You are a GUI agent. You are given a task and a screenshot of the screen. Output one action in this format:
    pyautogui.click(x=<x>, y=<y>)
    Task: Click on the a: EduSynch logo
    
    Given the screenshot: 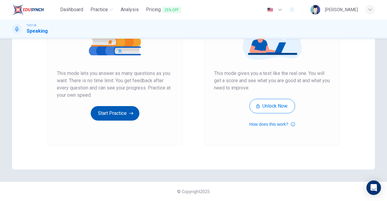 What is the action you would take?
    pyautogui.click(x=35, y=10)
    